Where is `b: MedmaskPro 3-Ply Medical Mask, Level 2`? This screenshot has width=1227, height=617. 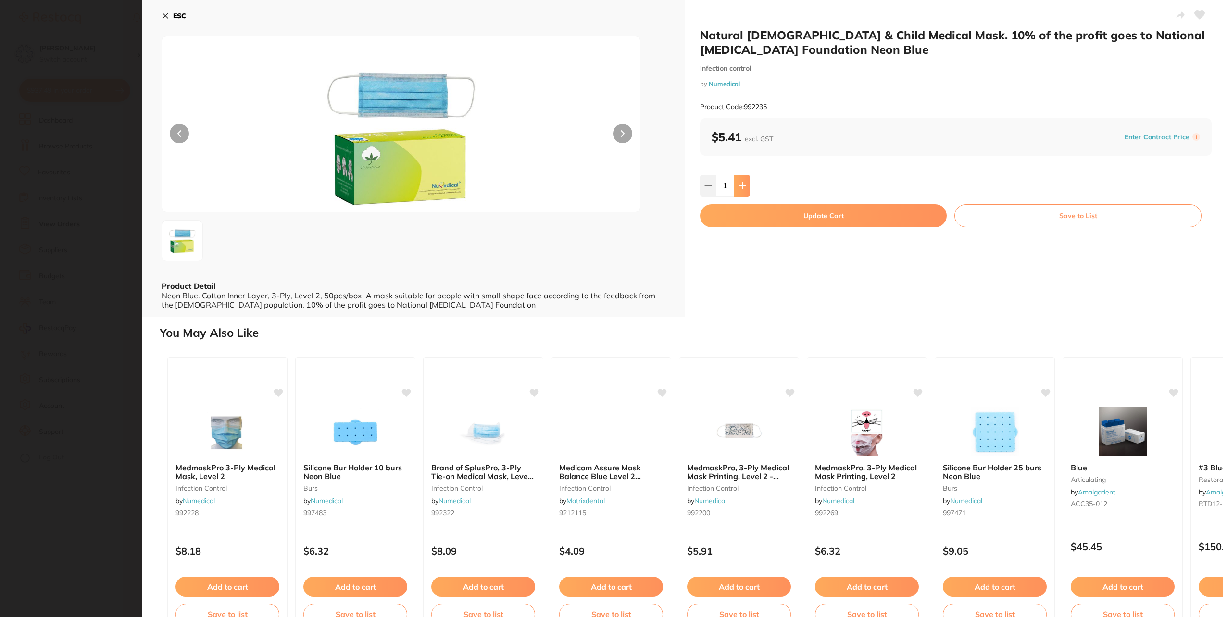 b: MedmaskPro 3-Ply Medical Mask, Level 2 is located at coordinates (227, 472).